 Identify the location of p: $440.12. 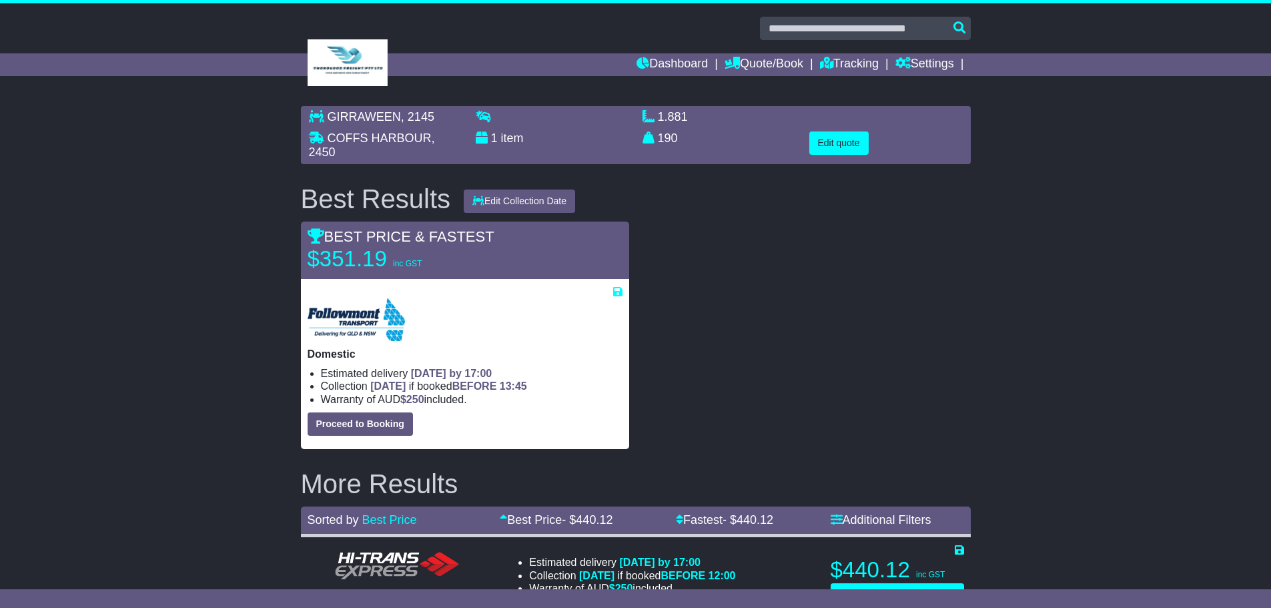
(897, 570).